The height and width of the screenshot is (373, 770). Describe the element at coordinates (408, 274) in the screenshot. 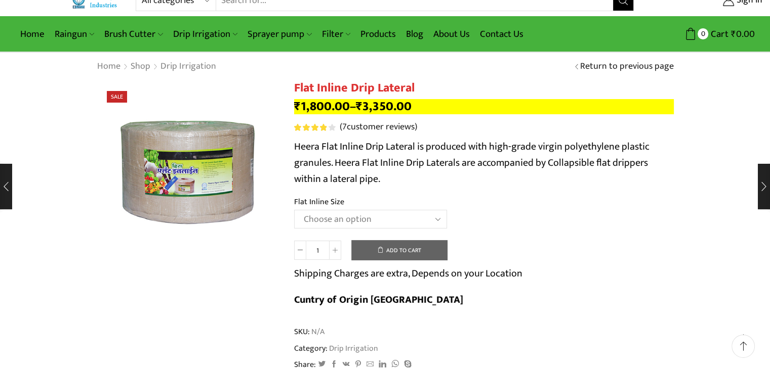

I see `p: Shipping Charges are extra, Depends on your Location` at that location.